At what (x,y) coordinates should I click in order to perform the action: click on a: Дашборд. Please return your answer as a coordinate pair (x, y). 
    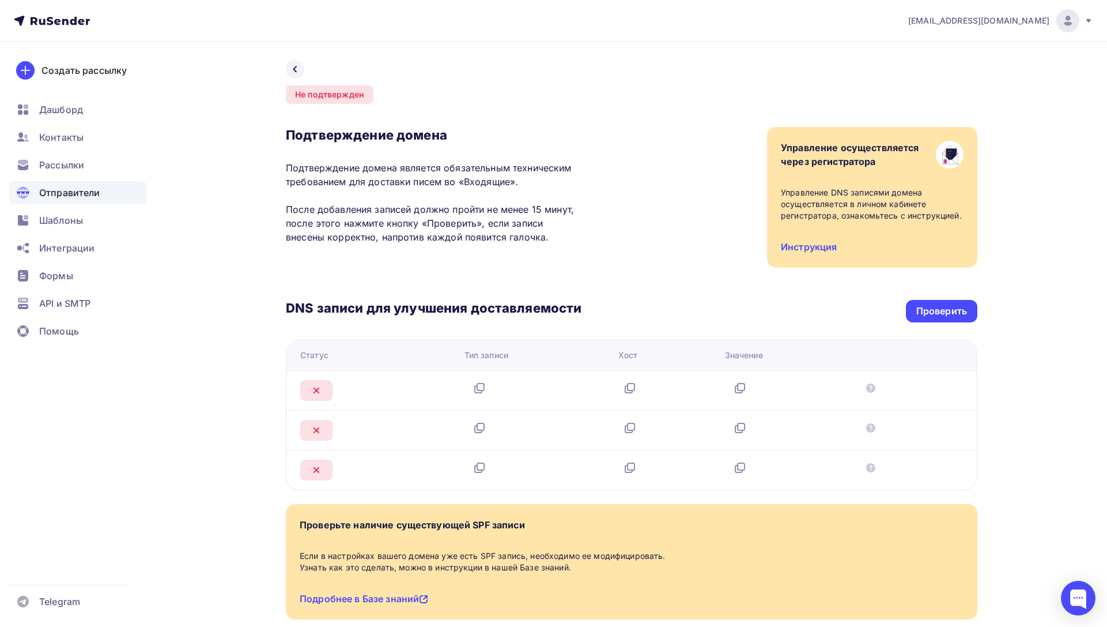
    Looking at the image, I should click on (78, 110).